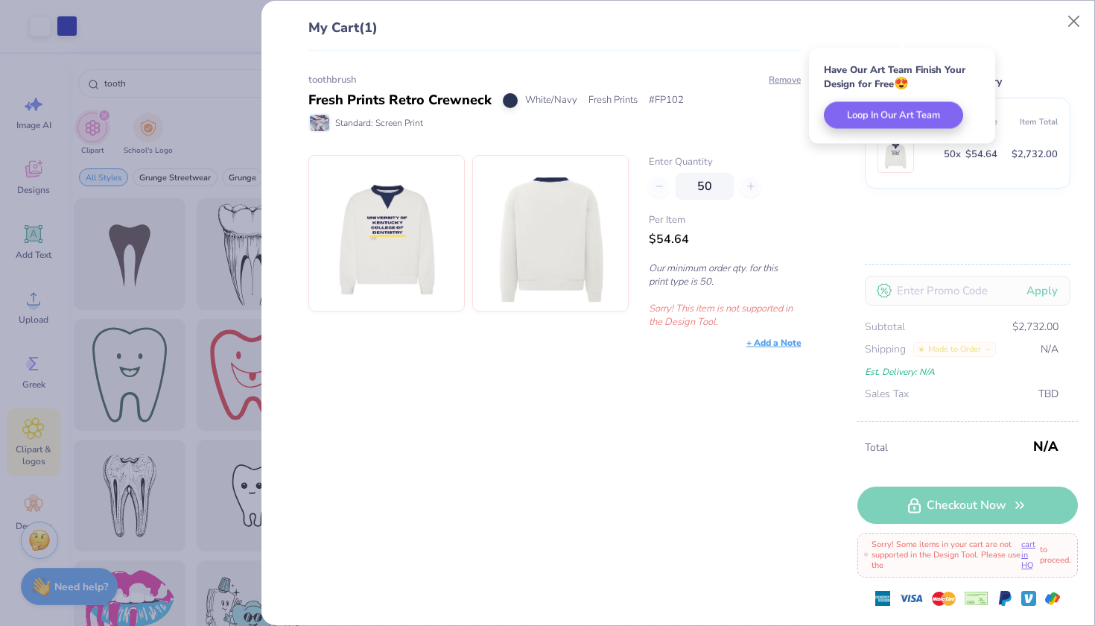 This screenshot has width=1095, height=626. Describe the element at coordinates (968, 291) in the screenshot. I see `input: Enter Promo Code` at that location.